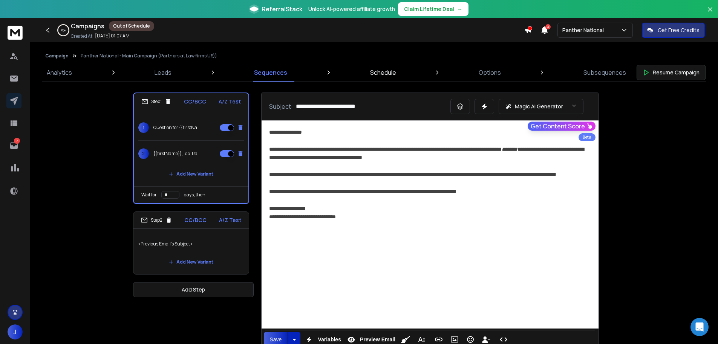  I want to click on span: Variables, so click(330, 339).